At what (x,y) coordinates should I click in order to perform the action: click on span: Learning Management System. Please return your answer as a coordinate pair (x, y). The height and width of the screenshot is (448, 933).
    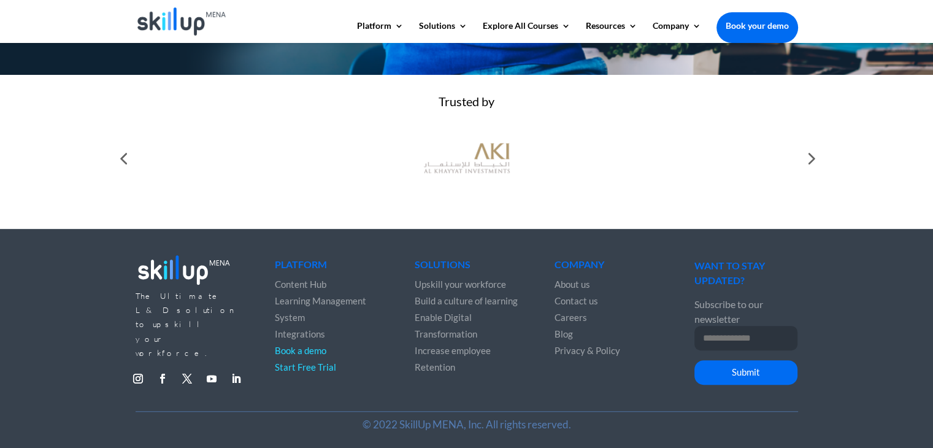
    Looking at the image, I should click on (320, 309).